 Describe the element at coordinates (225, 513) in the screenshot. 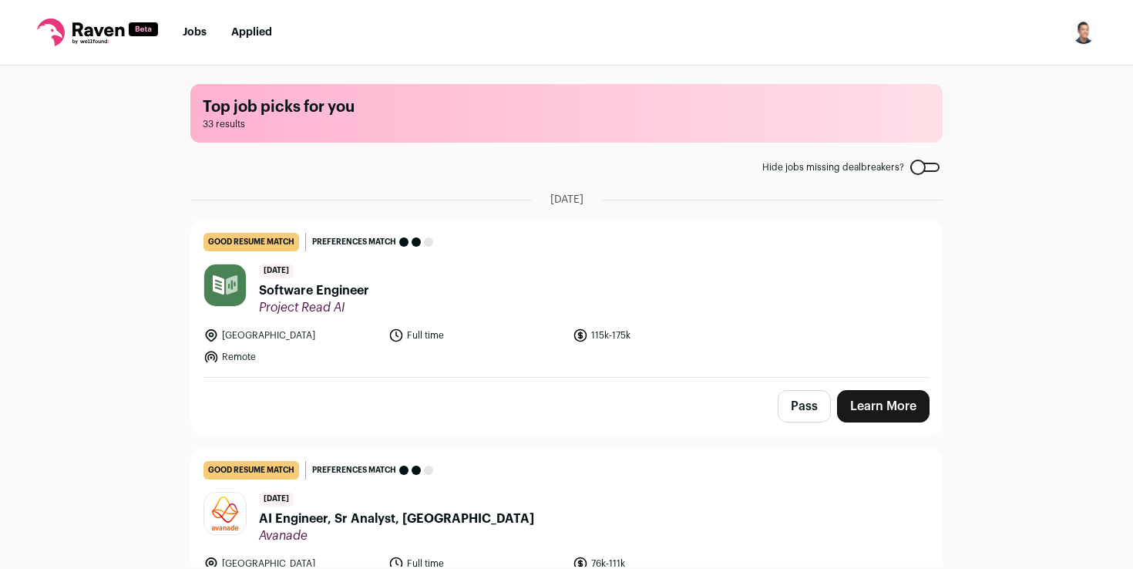

I see `img: 636d9671dcf6b0c0f46371eddcaf315b0125cb6455dcacde96a4a6e333824690.jpg` at that location.